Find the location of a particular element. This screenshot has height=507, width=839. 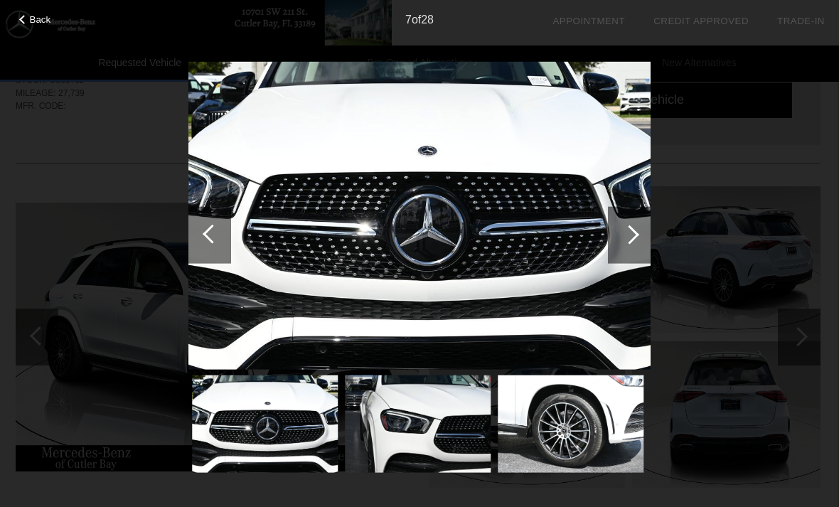

span: 28 is located at coordinates (427, 19).